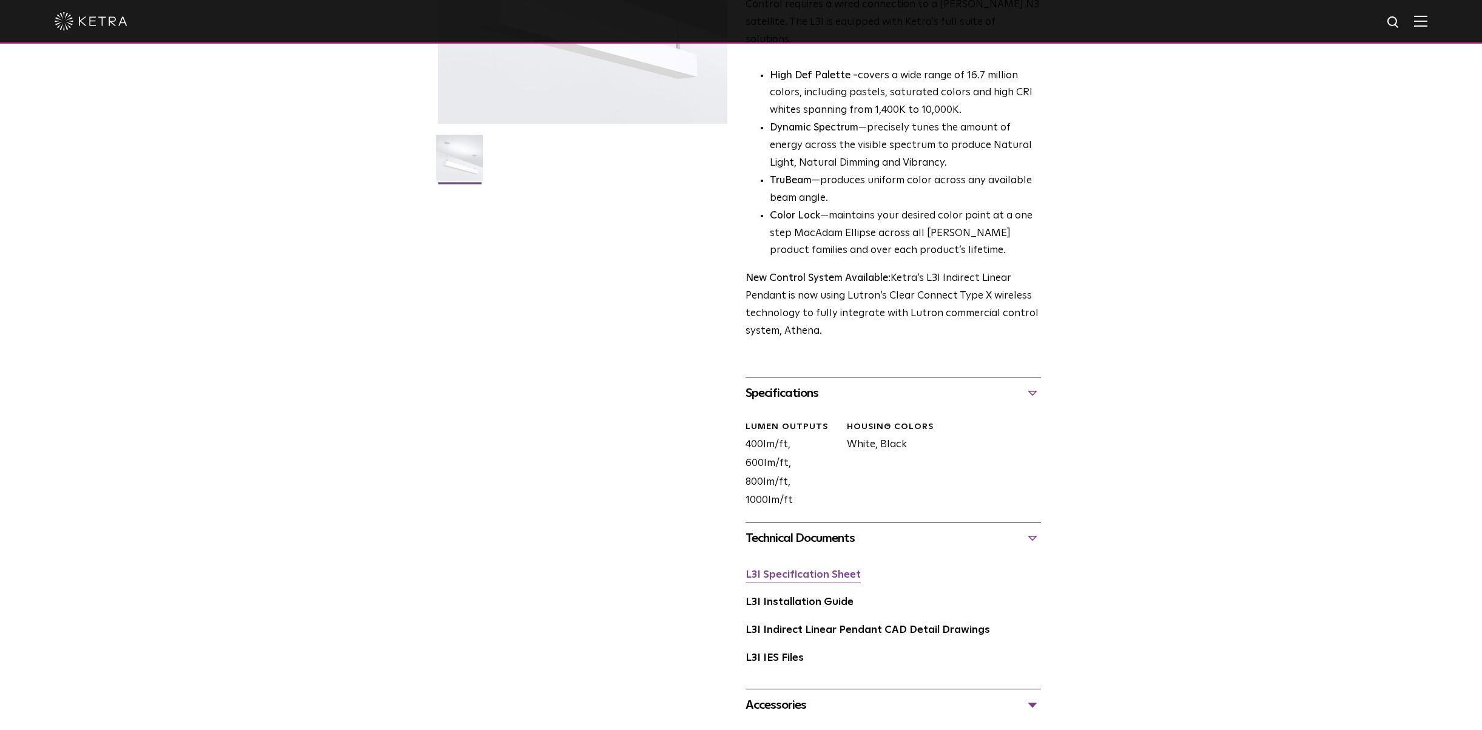 Image resolution: width=1482 pixels, height=730 pixels. Describe the element at coordinates (893, 705) in the screenshot. I see `div: Accessories` at that location.